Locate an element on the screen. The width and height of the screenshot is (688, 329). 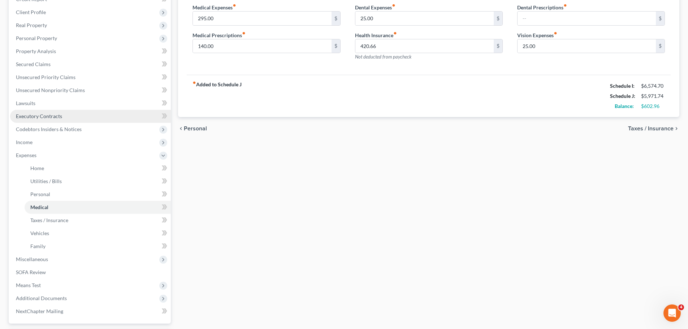
div: $5,971.74 is located at coordinates (653, 96).